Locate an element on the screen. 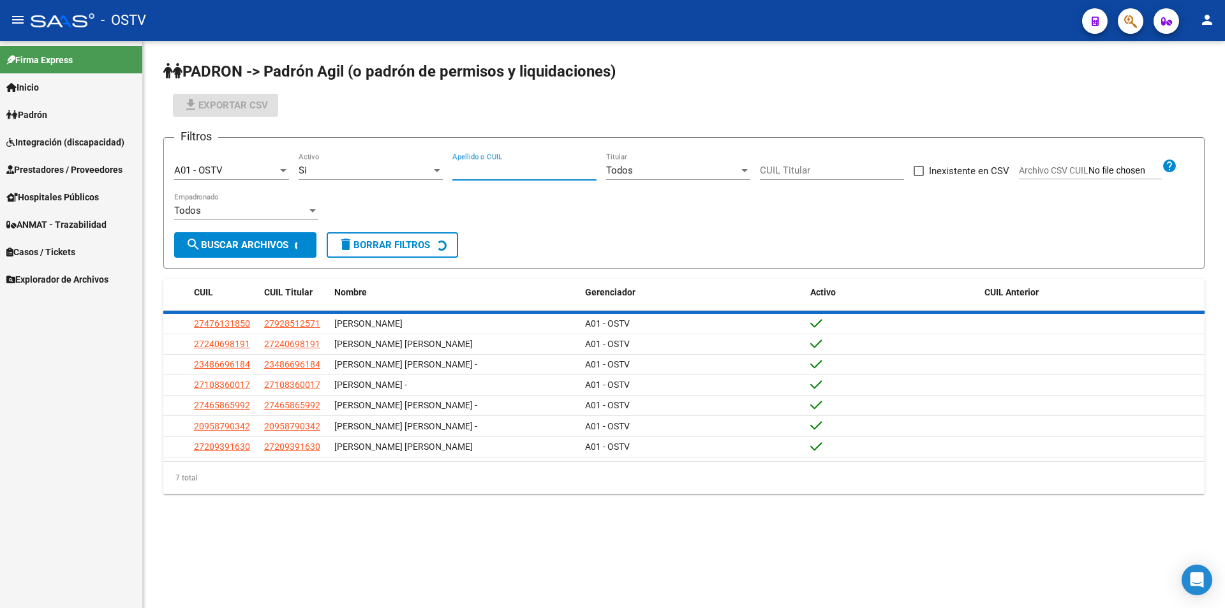 This screenshot has width=1225, height=608. span: Explorador de Archivos is located at coordinates (57, 279).